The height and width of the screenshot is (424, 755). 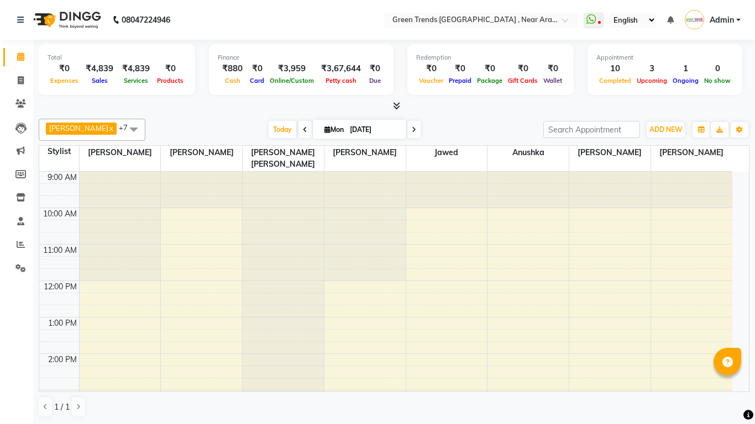 I want to click on span: Wallet, so click(x=553, y=81).